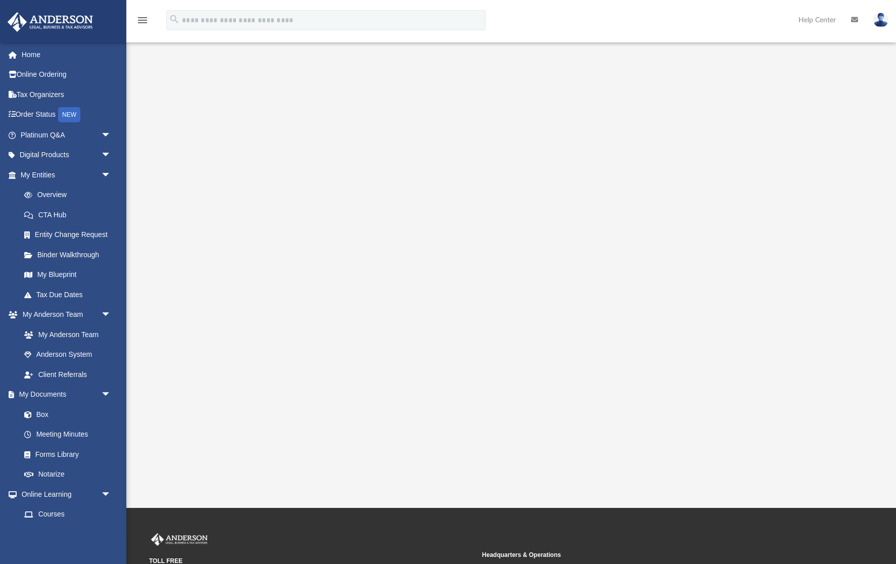 The image size is (896, 564). Describe the element at coordinates (143, 23) in the screenshot. I see `a: menu` at that location.